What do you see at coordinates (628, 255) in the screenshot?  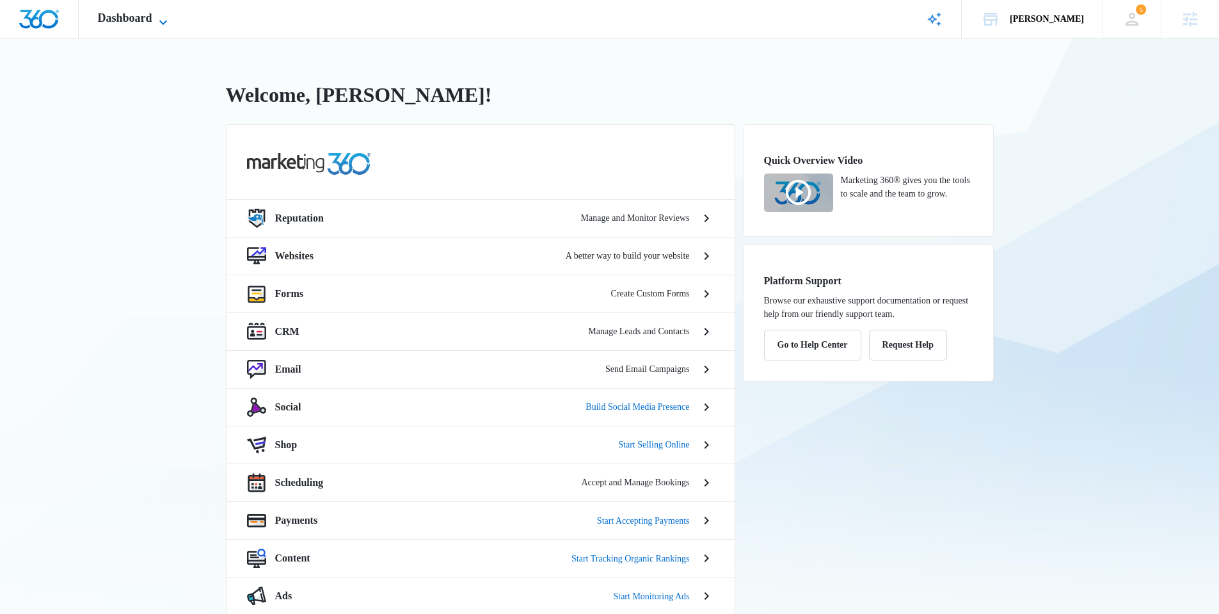 I see `p: A better way to build your website` at bounding box center [628, 255].